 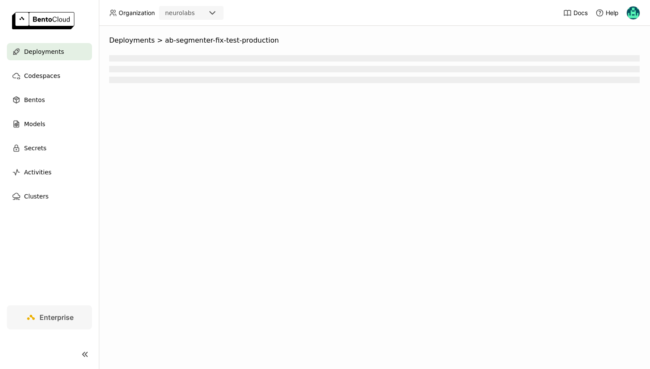 What do you see at coordinates (607, 13) in the screenshot?
I see `div: Help` at bounding box center [607, 13].